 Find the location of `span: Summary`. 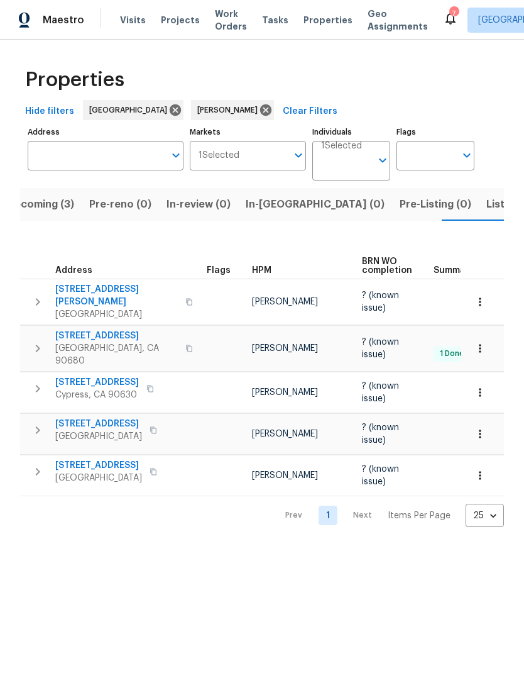

span: Summary is located at coordinates (454, 270).